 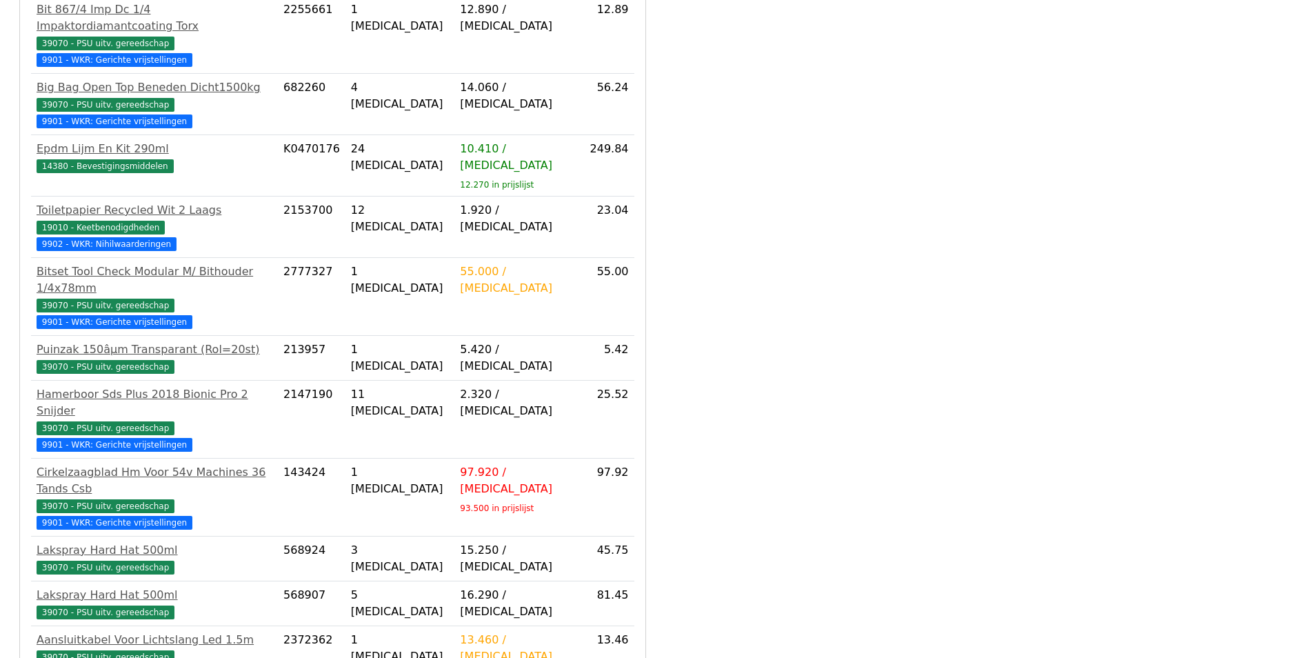 I want to click on a: Cirkelzaagblad Hm Voor 54v Machines 36 Tands Csb39070 - PSU uitv. gereedschap 9901 - WKR: Gericht..., so click(x=154, y=497).